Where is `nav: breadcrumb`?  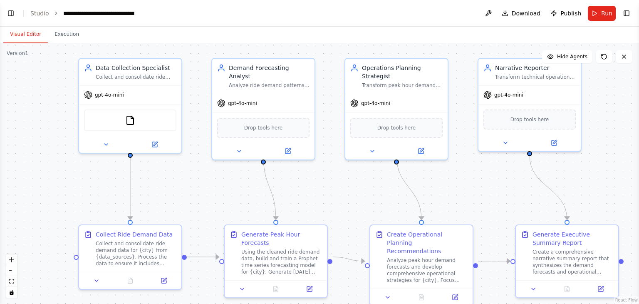 nav: breadcrumb is located at coordinates (82, 13).